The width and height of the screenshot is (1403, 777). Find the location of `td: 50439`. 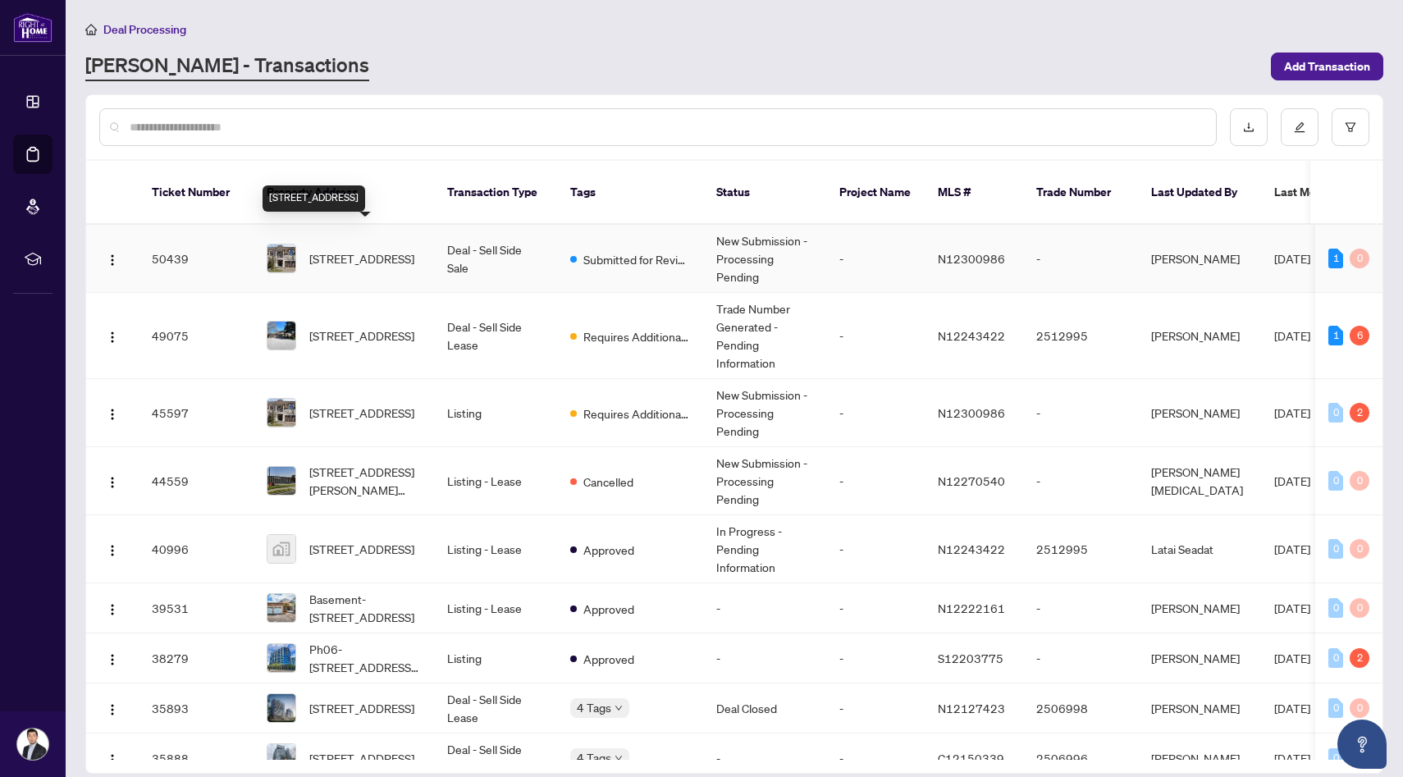

td: 50439 is located at coordinates (196, 258).